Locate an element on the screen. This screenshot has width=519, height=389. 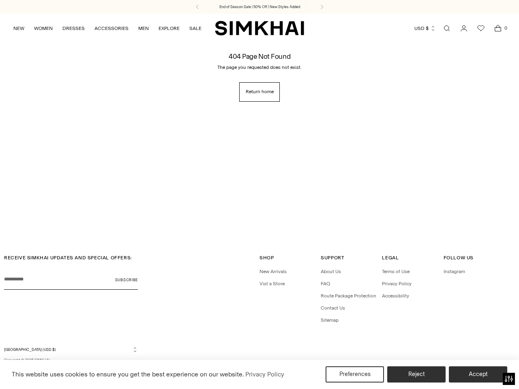
button: Reject is located at coordinates (417, 375).